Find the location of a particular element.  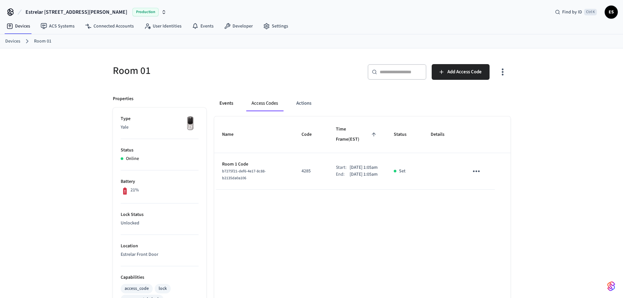

div: End: is located at coordinates (343, 174).